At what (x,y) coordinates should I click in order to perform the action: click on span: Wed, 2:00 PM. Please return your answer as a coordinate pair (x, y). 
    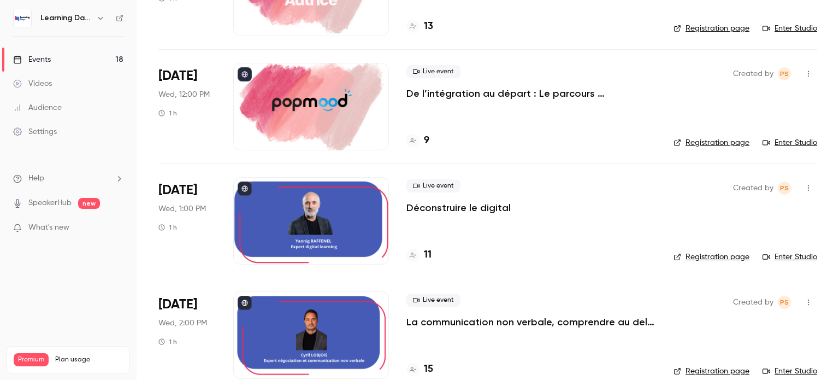
    Looking at the image, I should click on (182, 323).